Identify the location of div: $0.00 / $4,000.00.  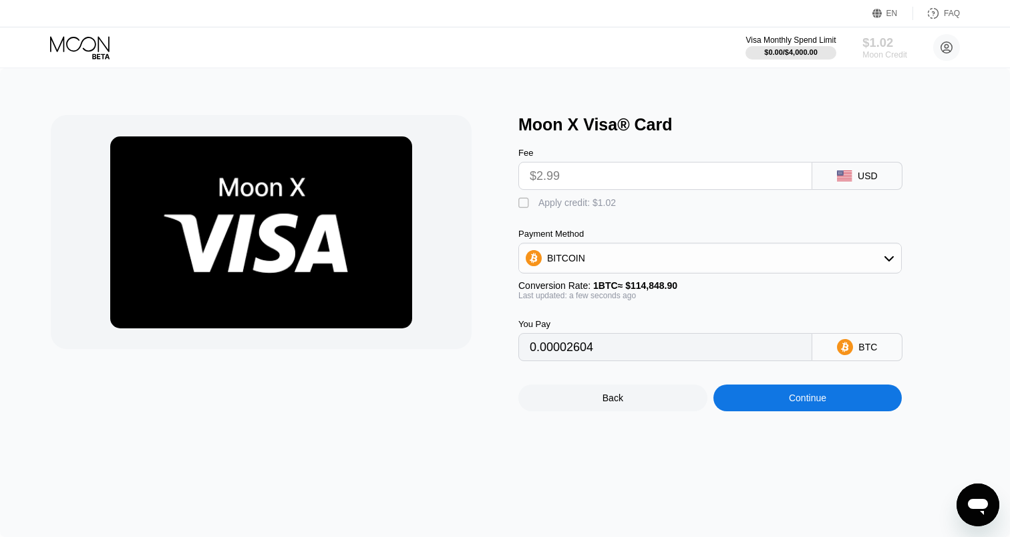
(791, 52).